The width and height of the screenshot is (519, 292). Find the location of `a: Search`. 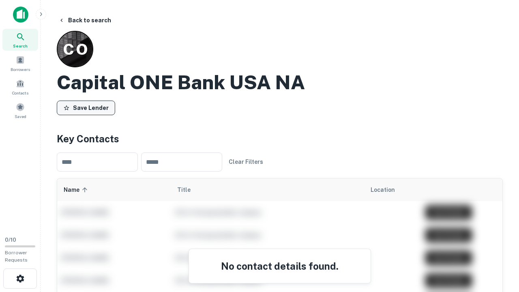

a: Search is located at coordinates (20, 40).